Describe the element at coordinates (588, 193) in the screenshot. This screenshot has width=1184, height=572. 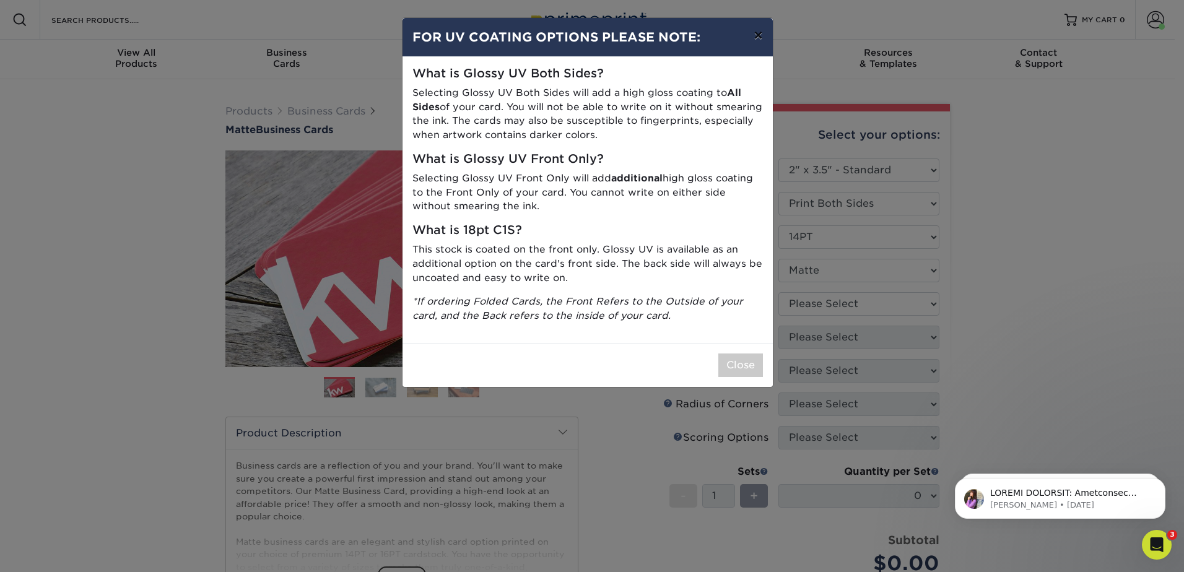
I see `p: Selecting Glossy UV Front Only will add high gloss coating to the Front Only of your card. You ca...` at that location.